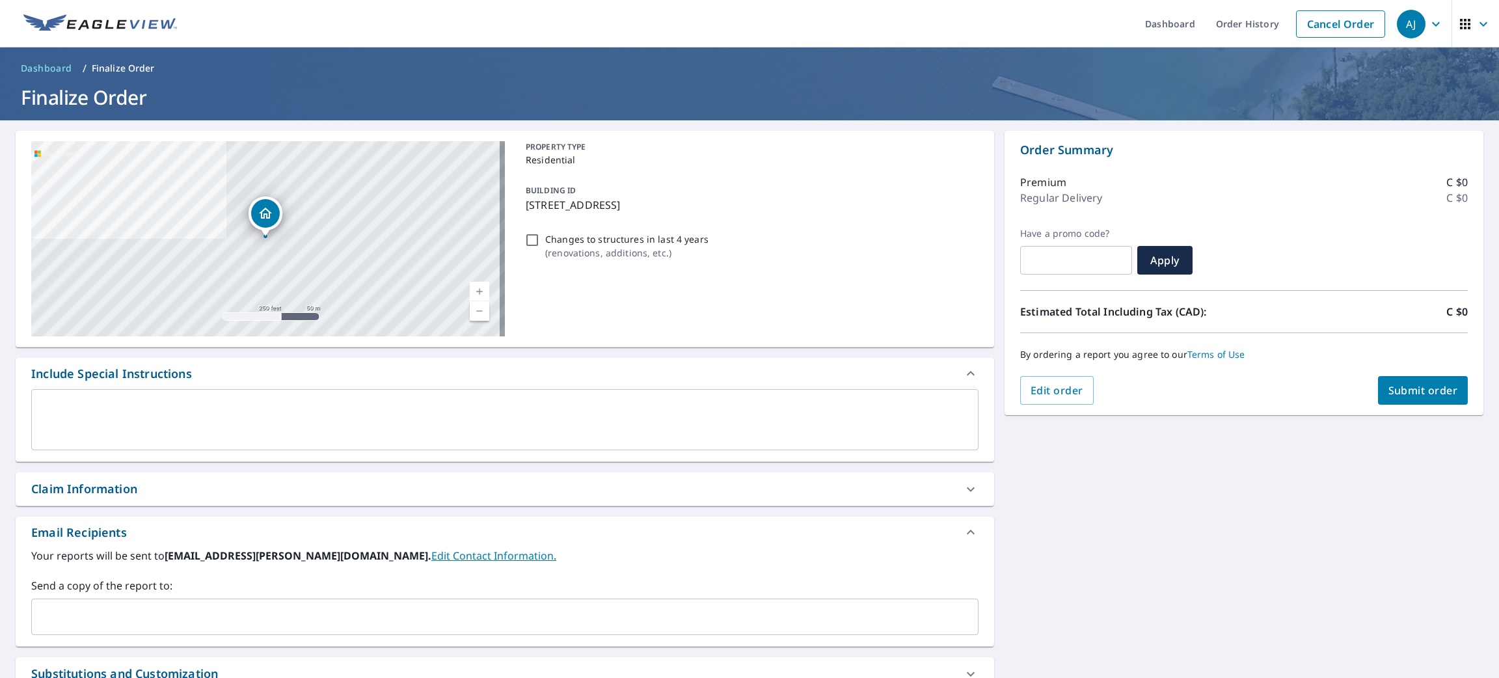 The image size is (1499, 678). I want to click on label: Have a promo code?, so click(1076, 234).